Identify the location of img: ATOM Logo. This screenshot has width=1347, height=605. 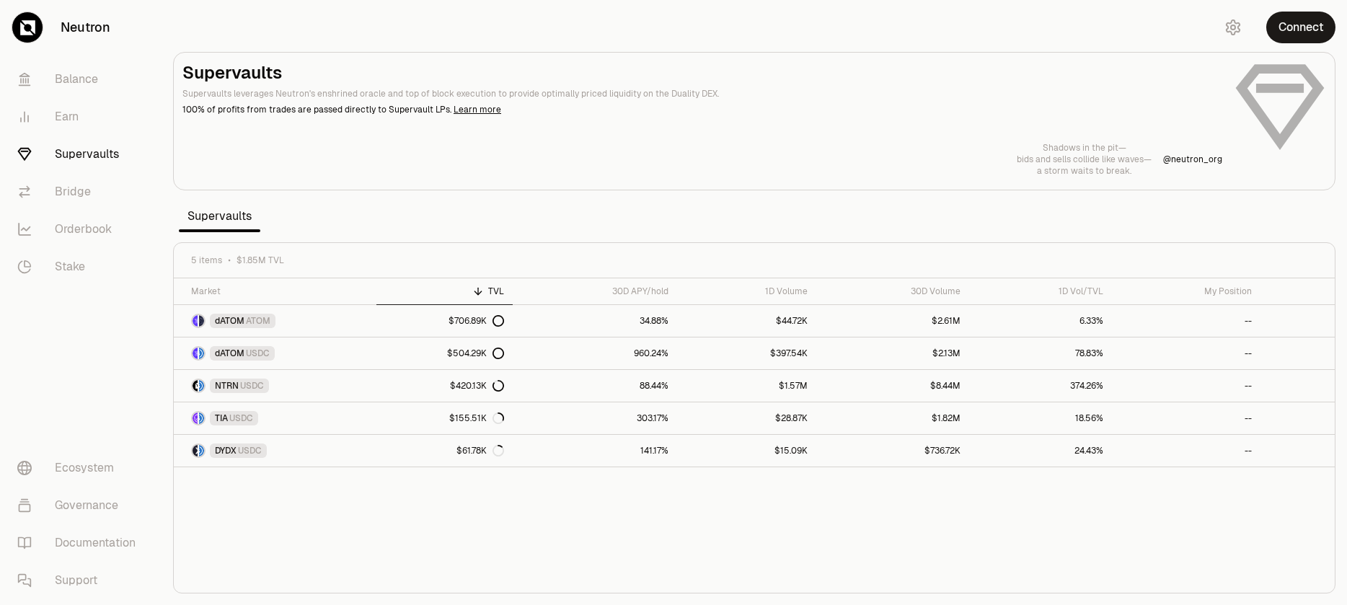
(201, 321).